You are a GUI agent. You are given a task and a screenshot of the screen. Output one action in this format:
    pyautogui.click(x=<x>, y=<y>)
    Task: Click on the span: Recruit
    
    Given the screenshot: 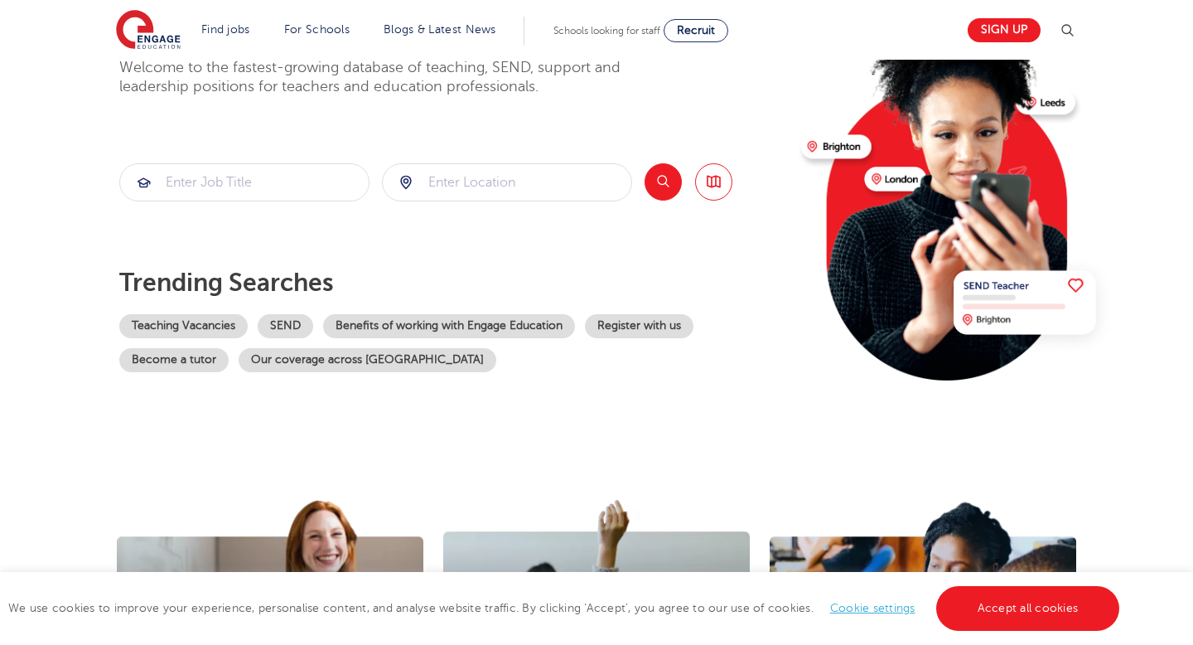 What is the action you would take?
    pyautogui.click(x=696, y=30)
    